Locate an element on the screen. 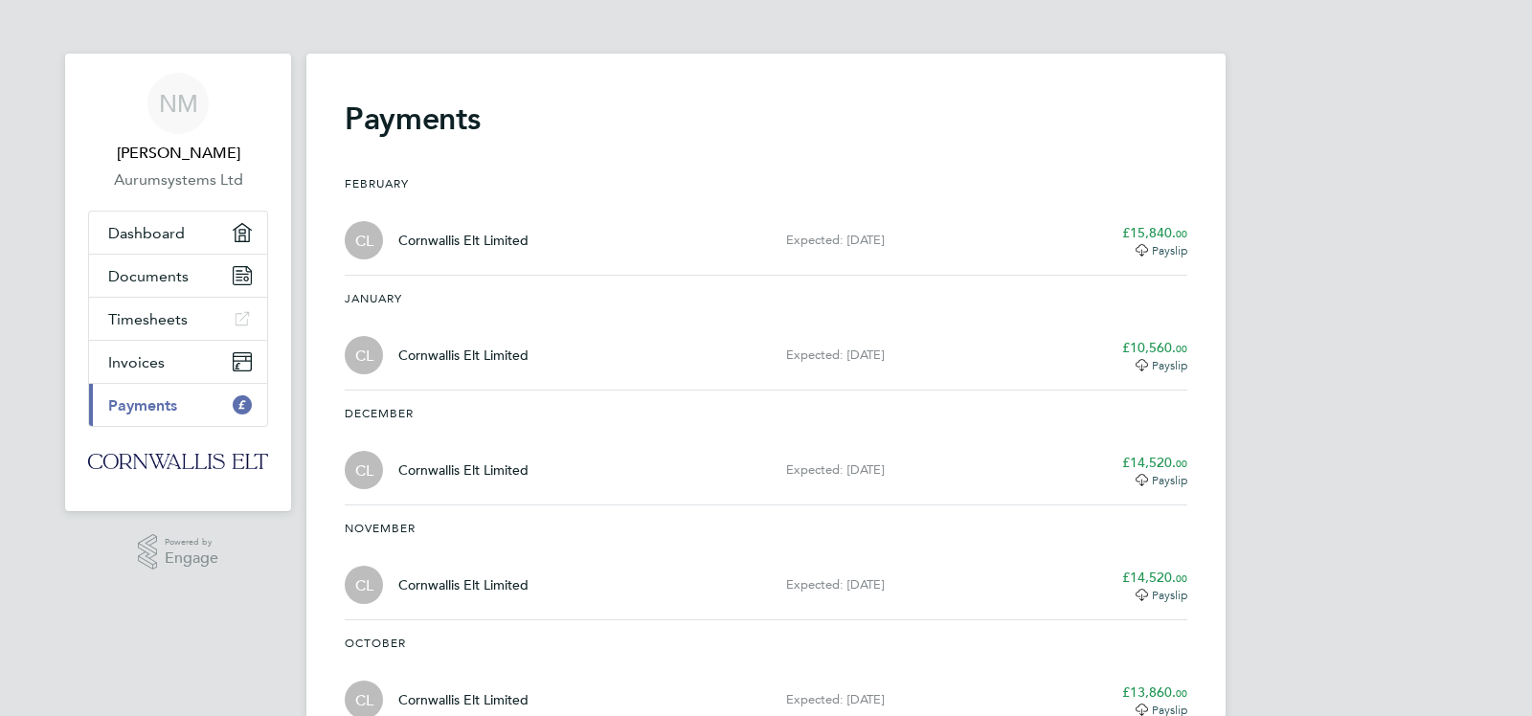 The height and width of the screenshot is (716, 1532). h2: Payments is located at coordinates (766, 119).